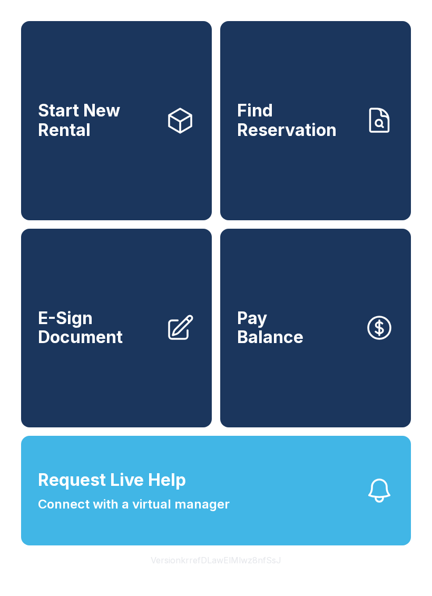 The height and width of the screenshot is (596, 432). Describe the element at coordinates (112, 480) in the screenshot. I see `span: Request Live Help` at that location.